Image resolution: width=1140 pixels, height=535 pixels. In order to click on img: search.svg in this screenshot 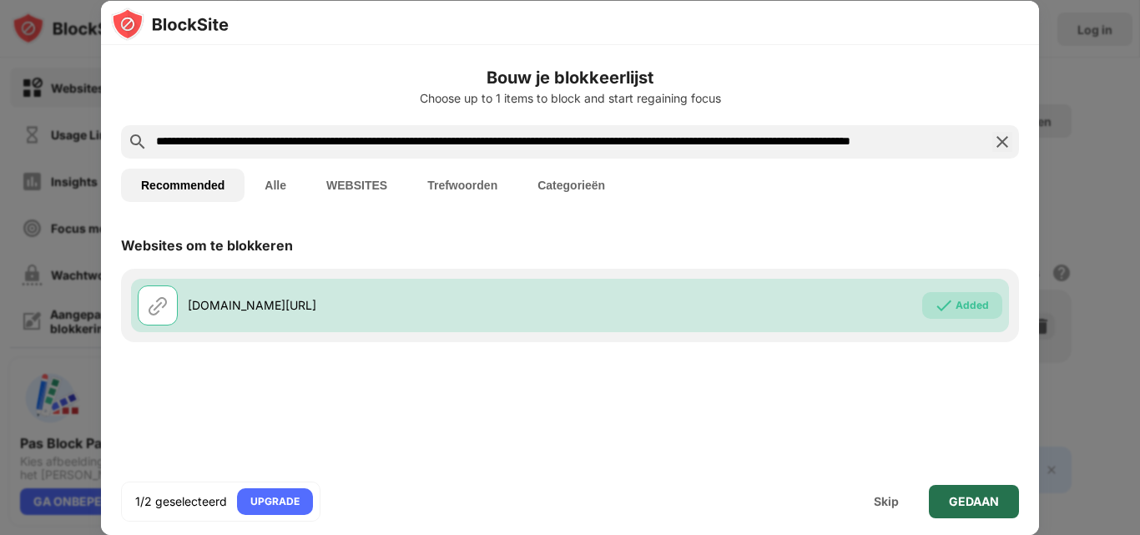, I will do `click(138, 142)`.